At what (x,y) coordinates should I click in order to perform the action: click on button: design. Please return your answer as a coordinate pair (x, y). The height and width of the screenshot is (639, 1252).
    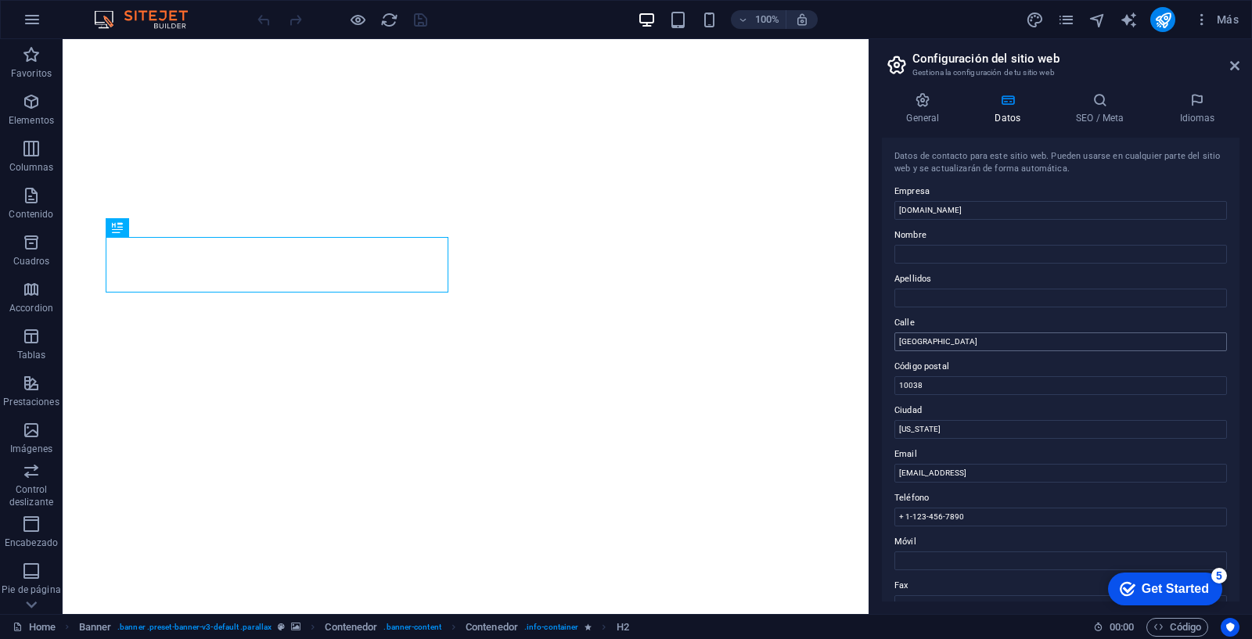
    Looking at the image, I should click on (1035, 20).